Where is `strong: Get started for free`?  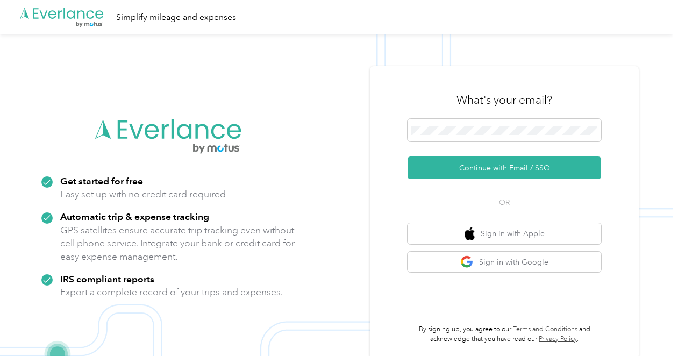
strong: Get started for free is located at coordinates (102, 181).